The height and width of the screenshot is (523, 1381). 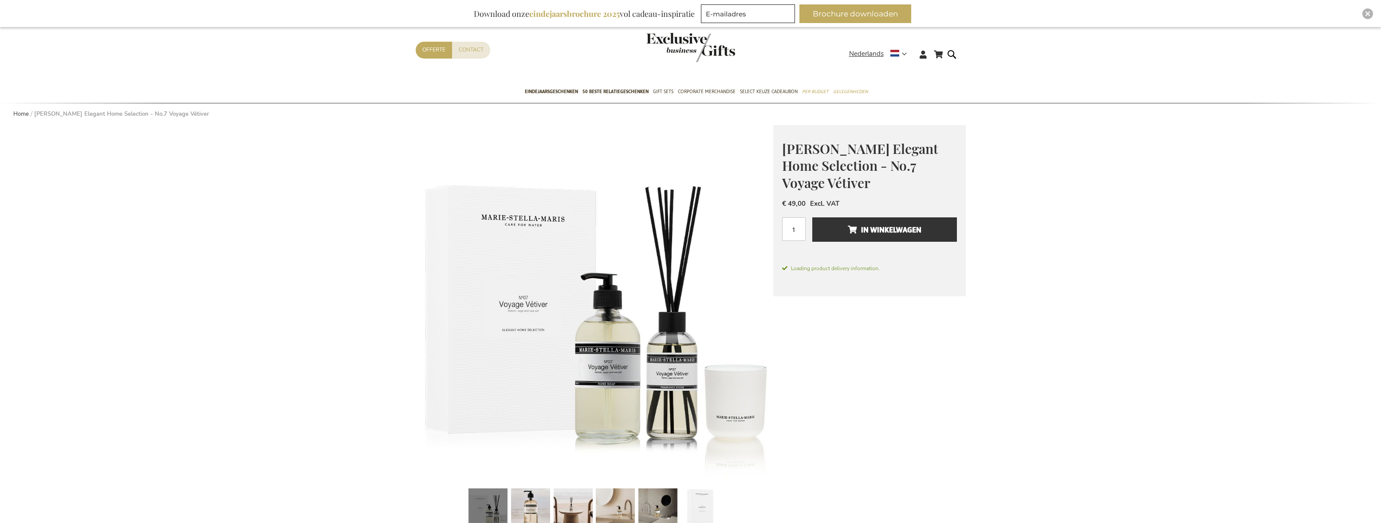 What do you see at coordinates (668, 47) in the screenshot?
I see `a: store logo` at bounding box center [668, 47].